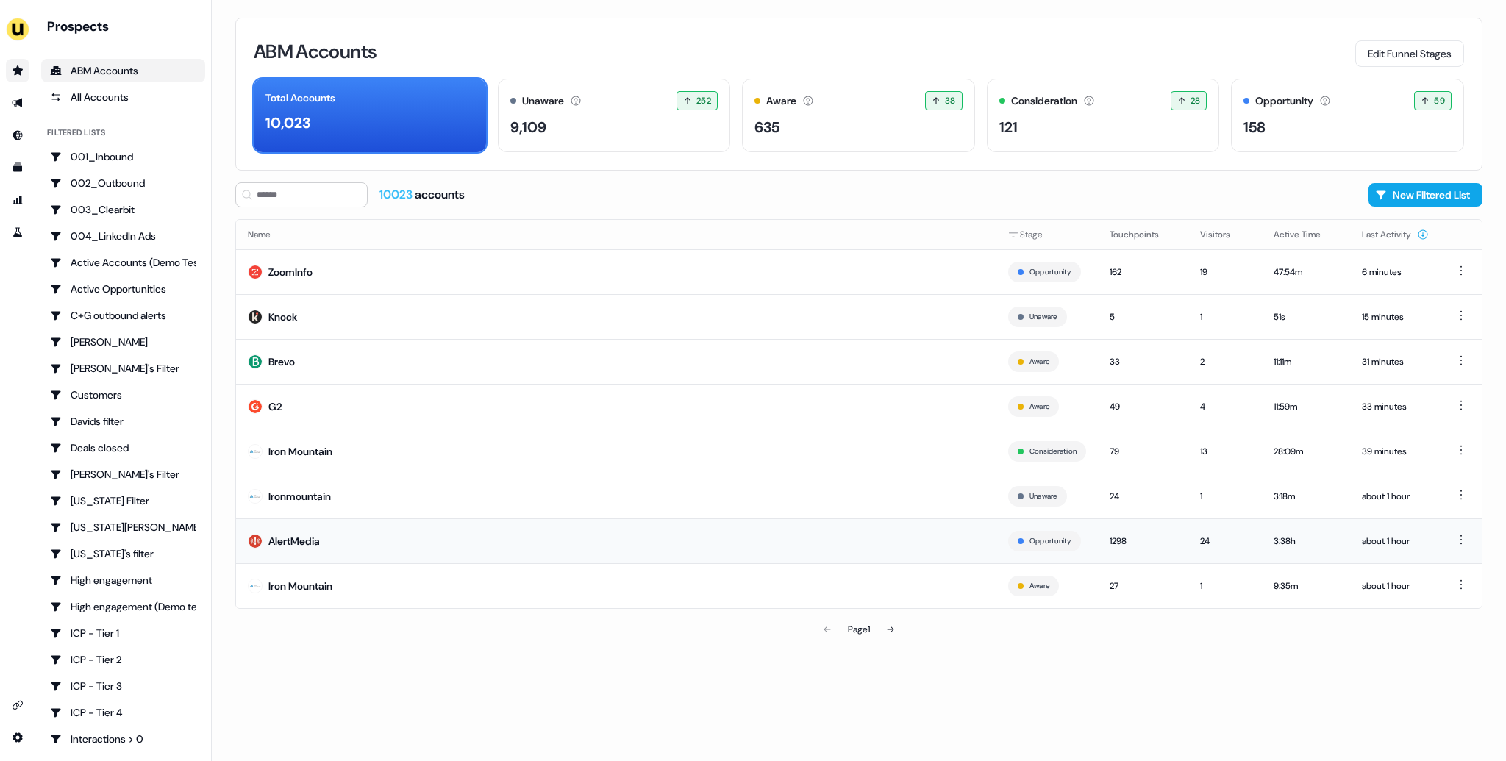 This screenshot has height=761, width=1506. I want to click on a: Go to C+G outbound alerts, so click(123, 316).